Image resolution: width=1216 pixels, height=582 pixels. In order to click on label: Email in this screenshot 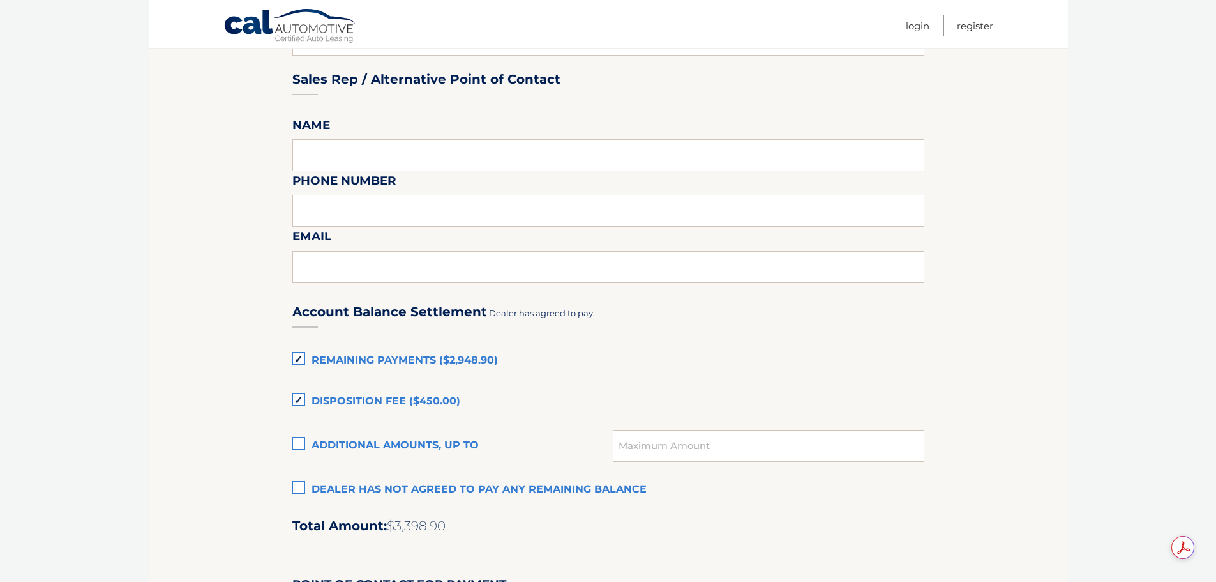, I will do `click(312, 238)`.